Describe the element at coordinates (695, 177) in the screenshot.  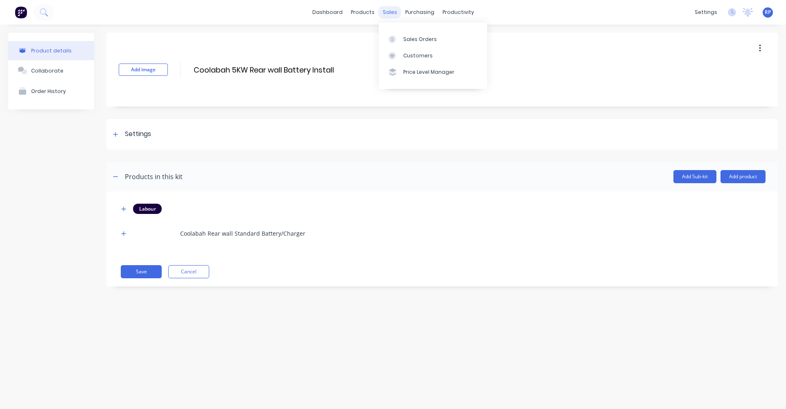
I see `button: Add Sub-kit` at that location.